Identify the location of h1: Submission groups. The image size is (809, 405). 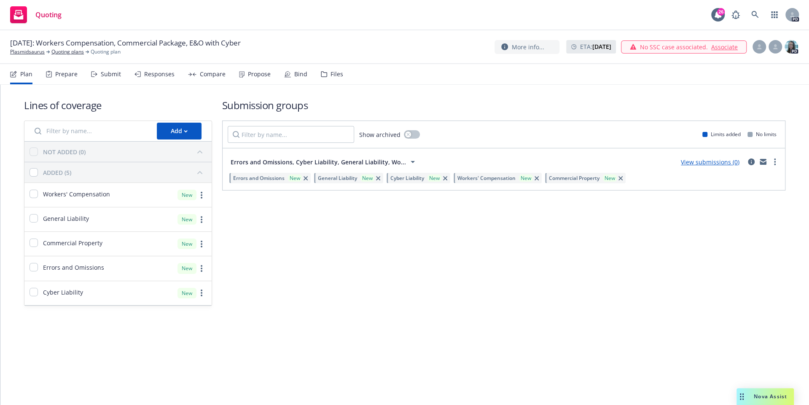
(504, 105).